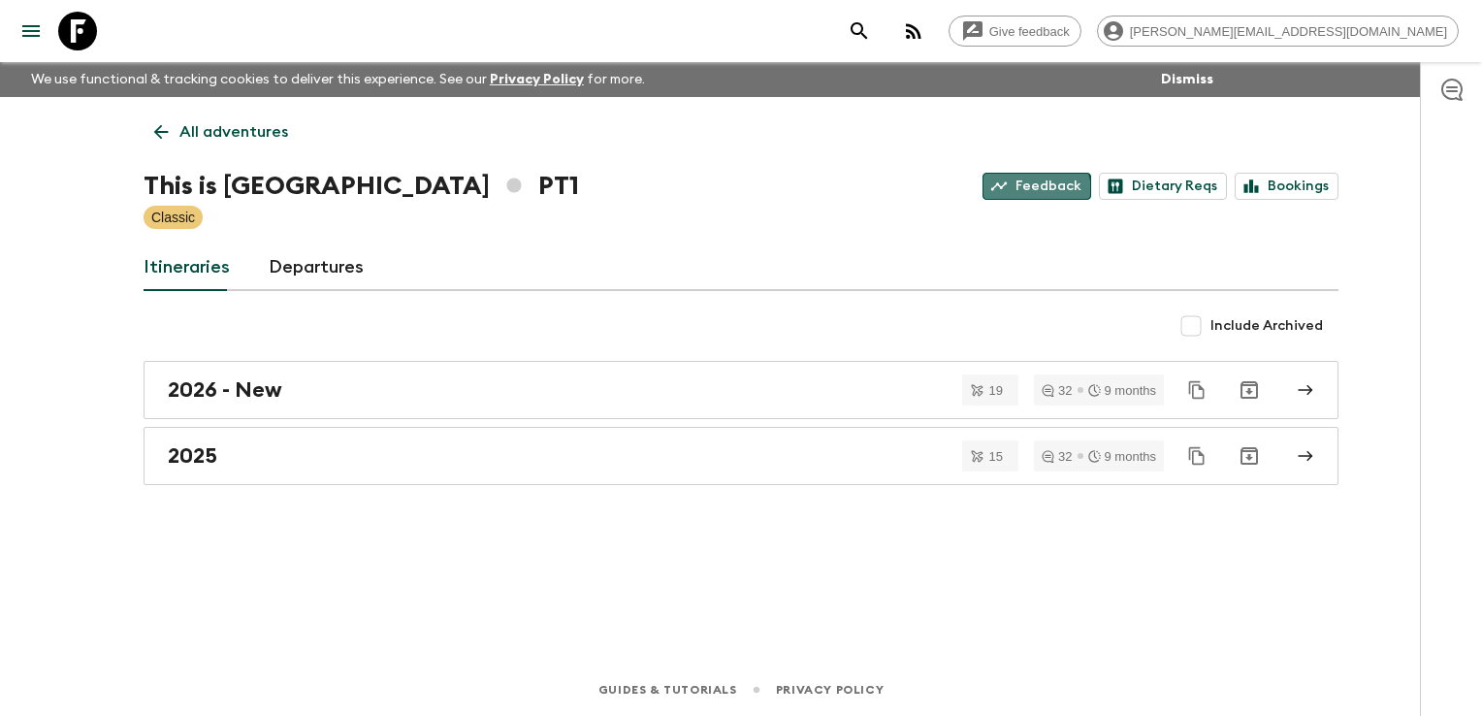  I want to click on a: Departures, so click(316, 268).